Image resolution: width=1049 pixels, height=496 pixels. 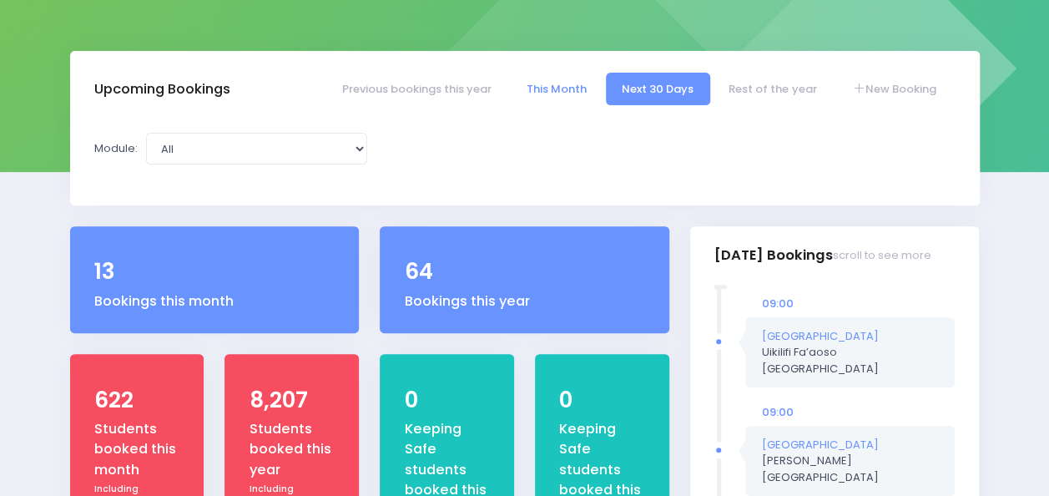 What do you see at coordinates (882, 255) in the screenshot?
I see `small: scroll to see more` at bounding box center [882, 255].